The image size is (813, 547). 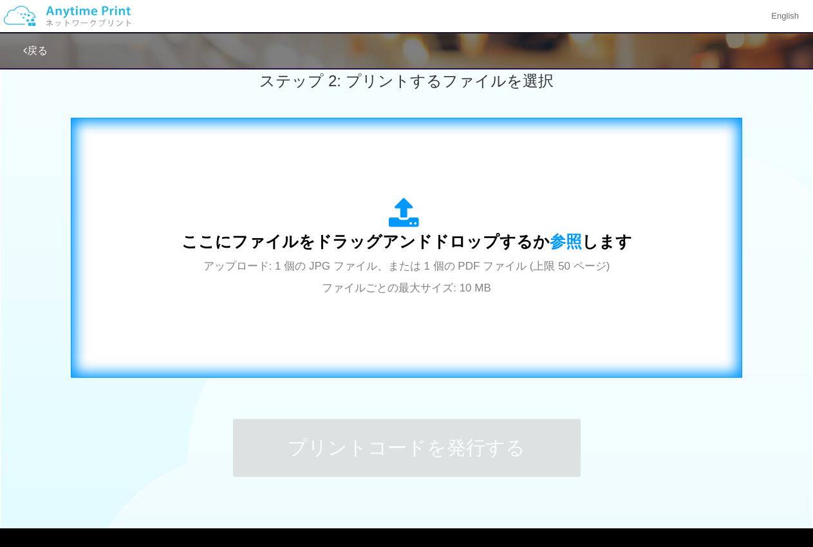 What do you see at coordinates (407, 241) in the screenshot?
I see `span: ここにファイルをドラッグアンドドロップするか します` at bounding box center [407, 241].